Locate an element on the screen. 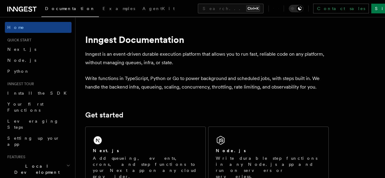 This screenshot has width=385, height=178. kbd: Ctrl+K is located at coordinates (253, 9).